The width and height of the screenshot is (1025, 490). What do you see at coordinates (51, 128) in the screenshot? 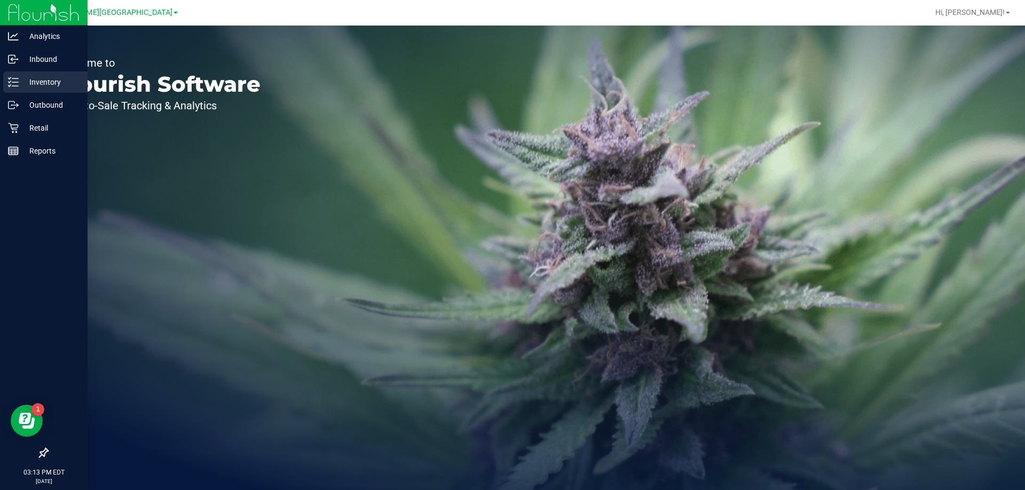
I see `p: Retail` at bounding box center [51, 128].